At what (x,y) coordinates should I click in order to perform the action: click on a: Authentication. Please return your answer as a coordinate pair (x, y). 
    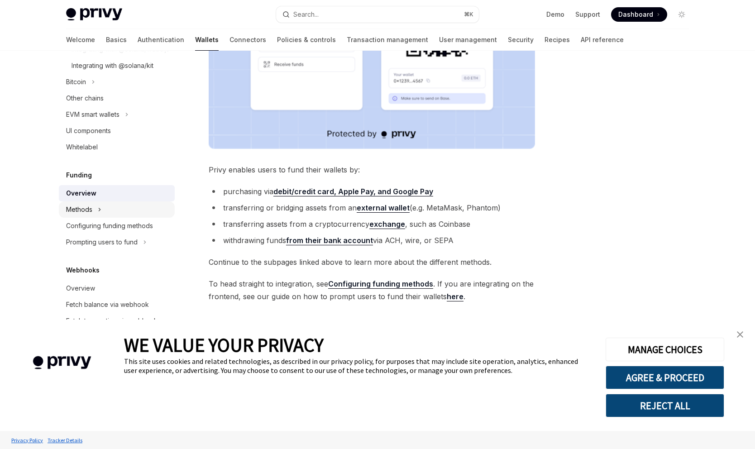
    Looking at the image, I should click on (161, 40).